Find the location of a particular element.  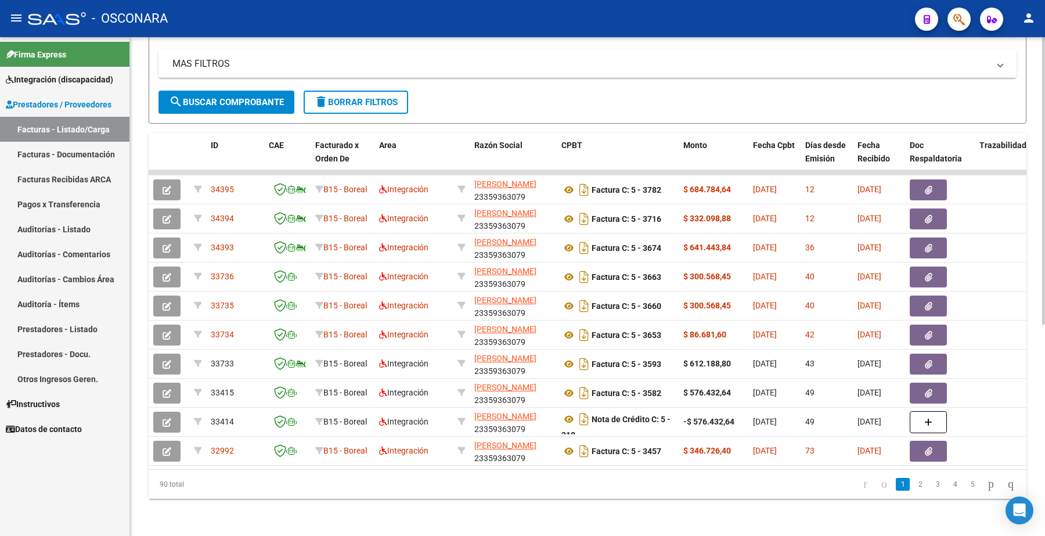

span: 40 is located at coordinates (810, 276).